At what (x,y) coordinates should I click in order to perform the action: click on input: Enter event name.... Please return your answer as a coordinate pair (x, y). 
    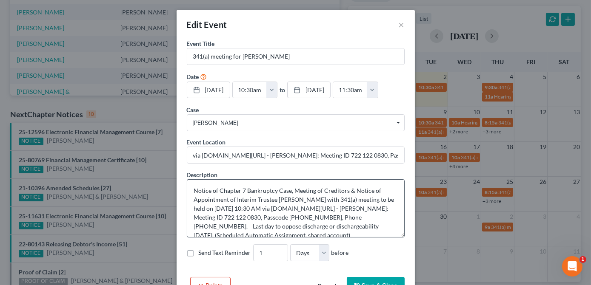
    Looking at the image, I should click on (296, 57).